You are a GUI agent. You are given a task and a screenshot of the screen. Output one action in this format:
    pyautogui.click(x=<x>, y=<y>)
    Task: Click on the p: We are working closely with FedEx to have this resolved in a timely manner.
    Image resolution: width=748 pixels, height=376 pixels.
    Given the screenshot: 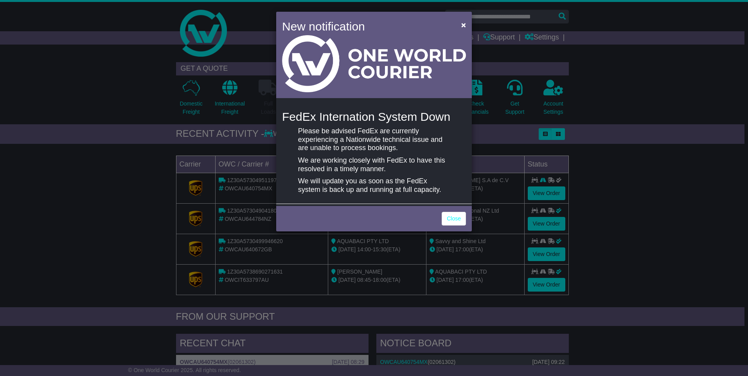 What is the action you would take?
    pyautogui.click(x=374, y=165)
    